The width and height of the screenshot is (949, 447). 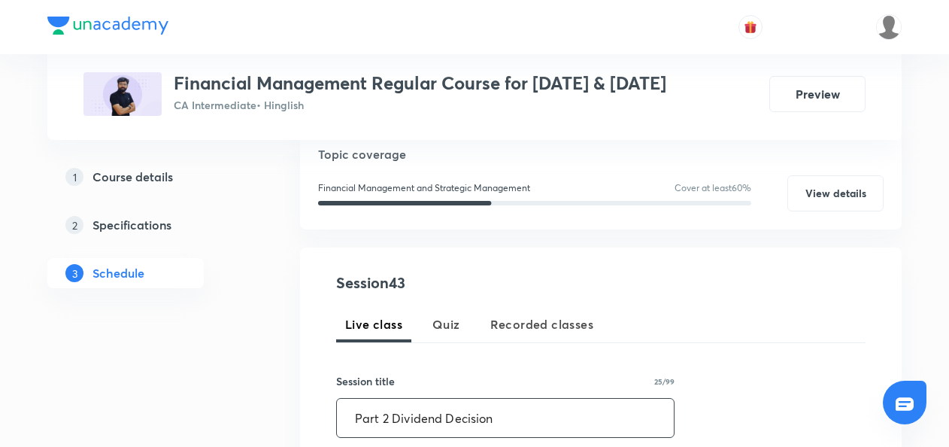 I want to click on a: Company Logo, so click(x=108, y=27).